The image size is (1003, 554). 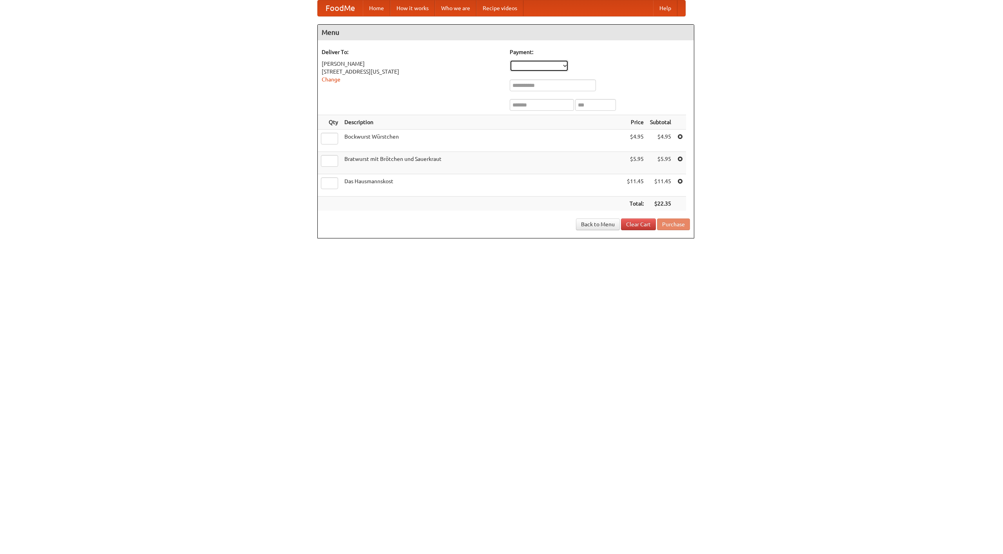 What do you see at coordinates (330, 122) in the screenshot?
I see `th: Qty` at bounding box center [330, 122].